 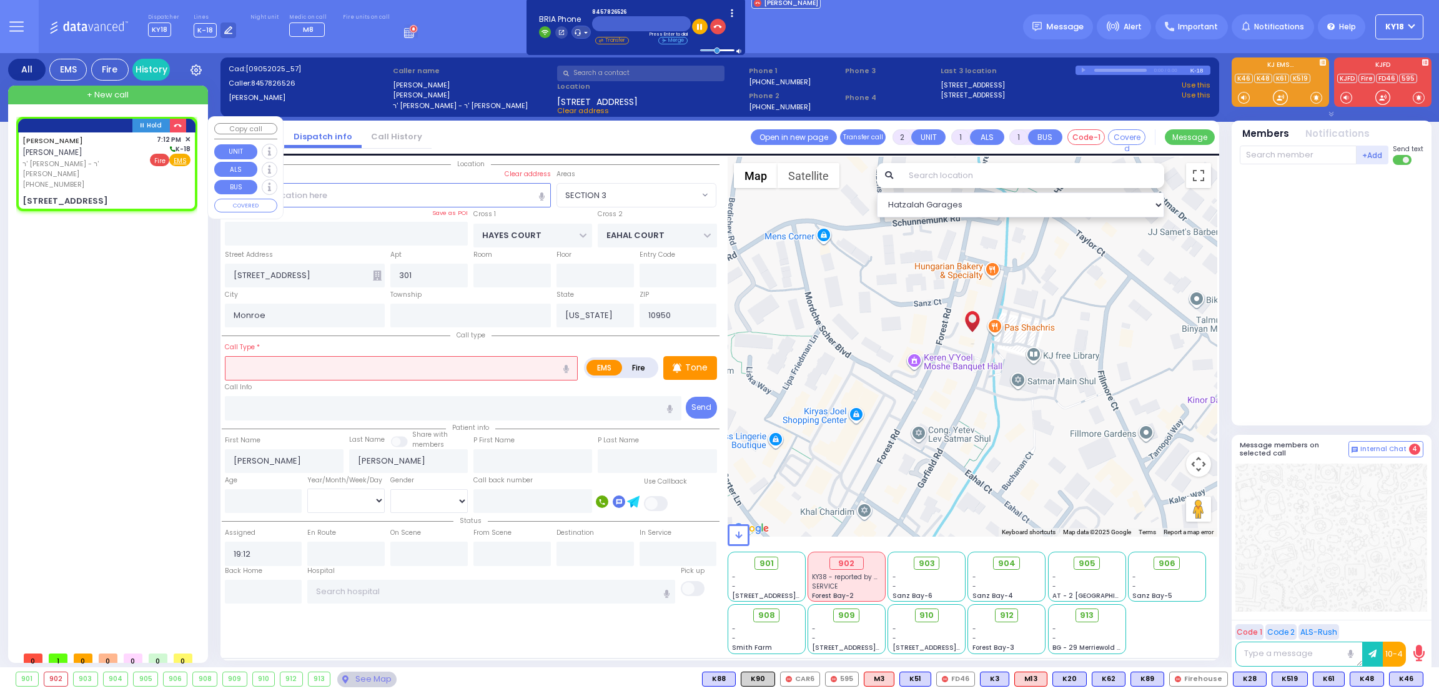 What do you see at coordinates (846, 615) in the screenshot?
I see `span: 909` at bounding box center [846, 615].